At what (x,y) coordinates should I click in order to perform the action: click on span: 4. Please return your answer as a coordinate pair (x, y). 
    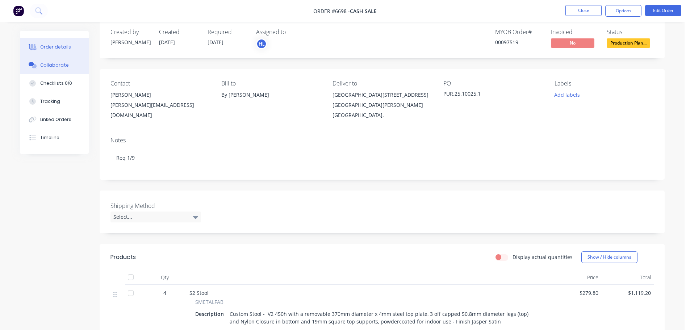
    Looking at the image, I should click on (165, 293).